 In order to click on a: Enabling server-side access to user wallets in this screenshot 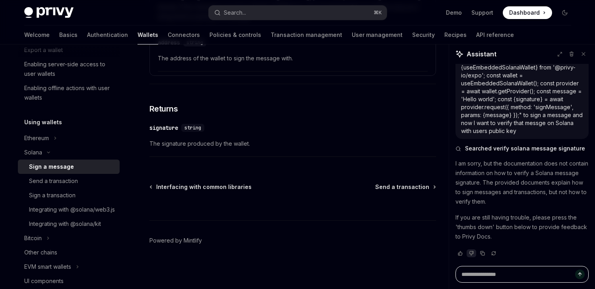, I will do `click(69, 69)`.